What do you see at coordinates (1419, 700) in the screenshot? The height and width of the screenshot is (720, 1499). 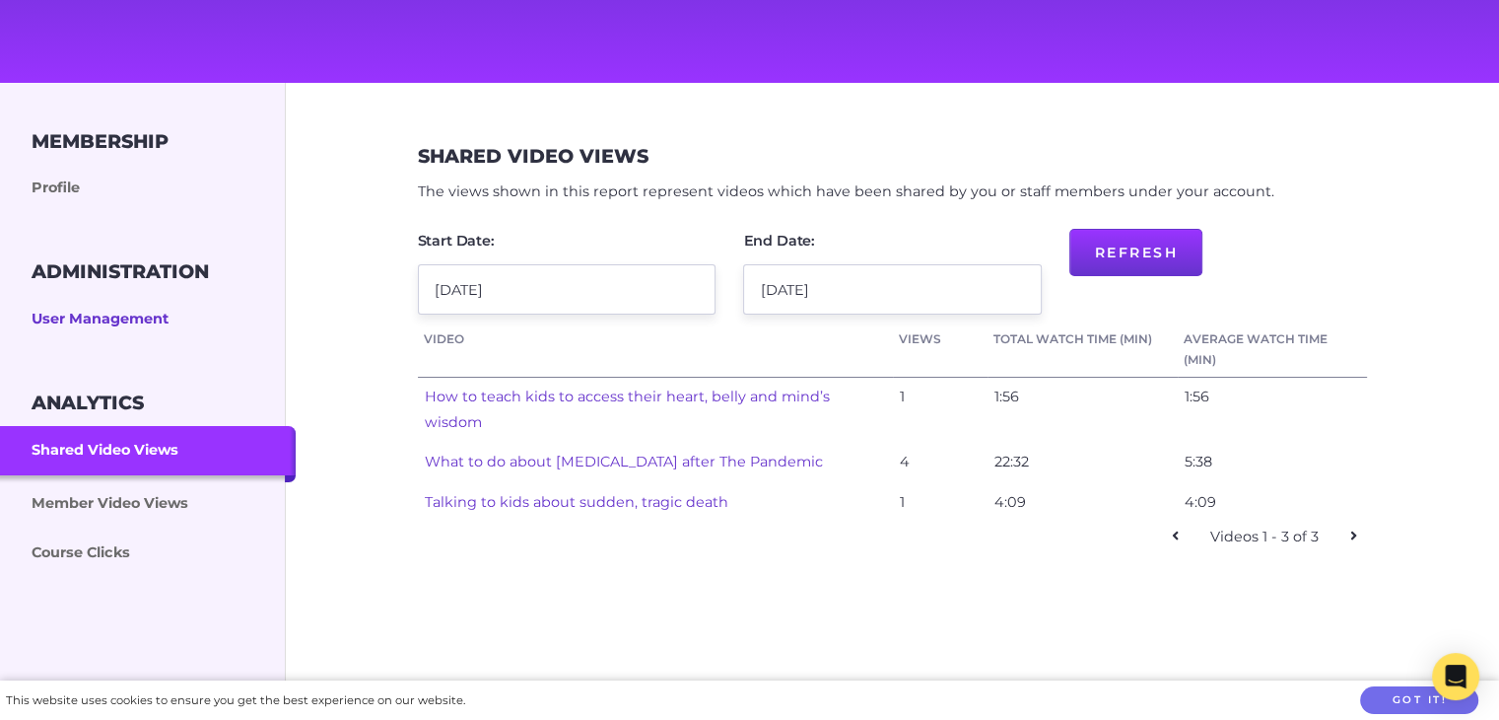 I see `button: Got it!` at bounding box center [1419, 700].